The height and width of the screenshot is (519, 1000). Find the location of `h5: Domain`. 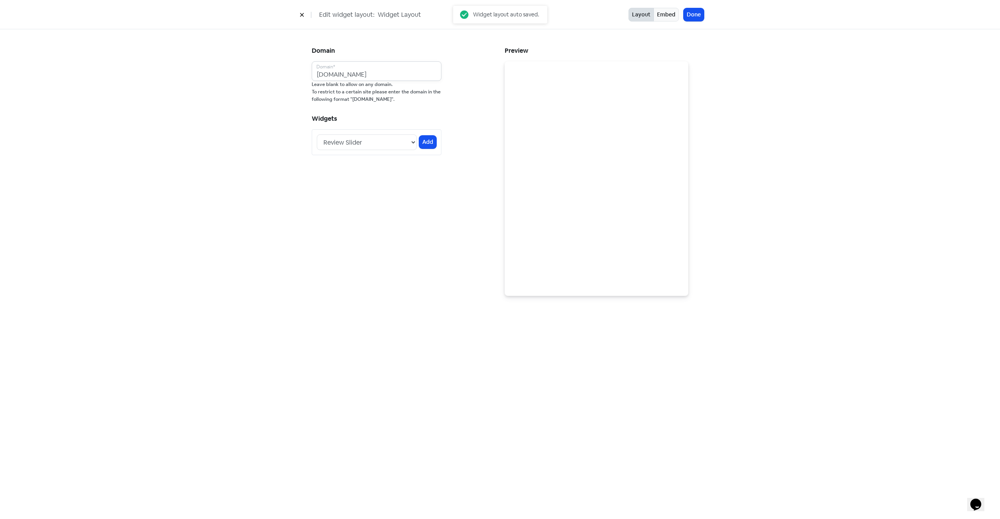

h5: Domain is located at coordinates (377, 51).